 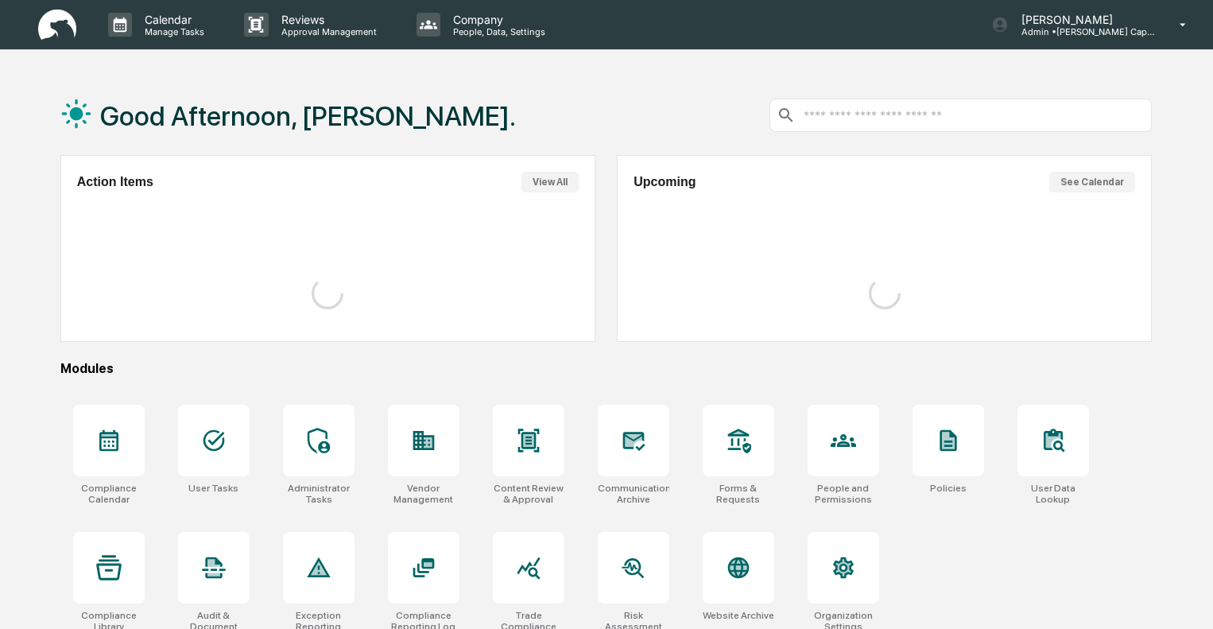 What do you see at coordinates (949, 488) in the screenshot?
I see `div: Policies` at bounding box center [949, 488].